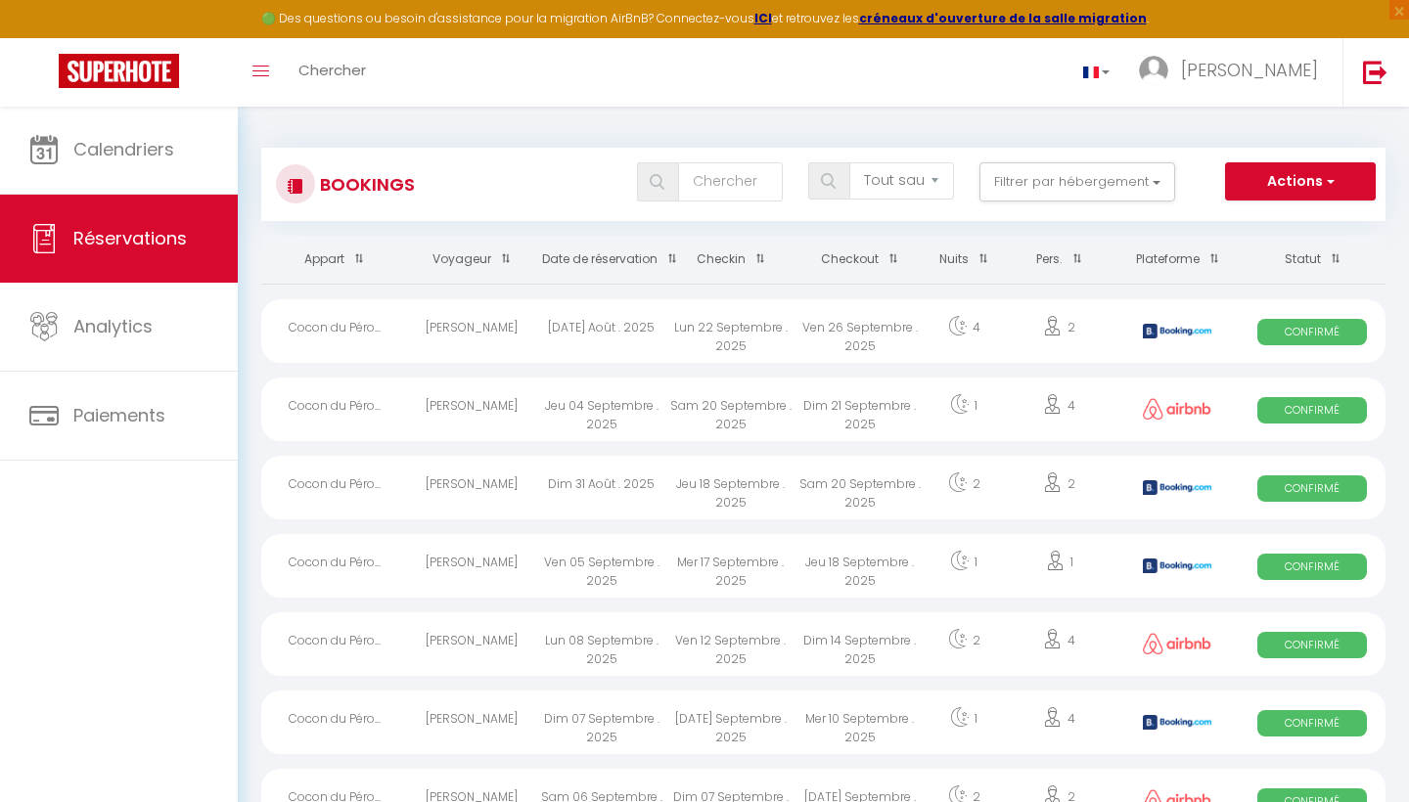  What do you see at coordinates (332, 72) in the screenshot?
I see `a: Chercher` at bounding box center [332, 72].